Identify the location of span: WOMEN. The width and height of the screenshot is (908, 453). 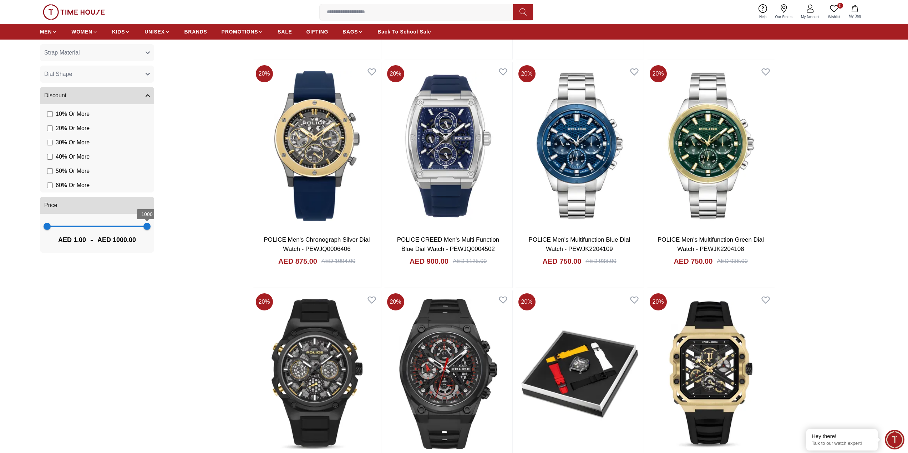
(82, 32).